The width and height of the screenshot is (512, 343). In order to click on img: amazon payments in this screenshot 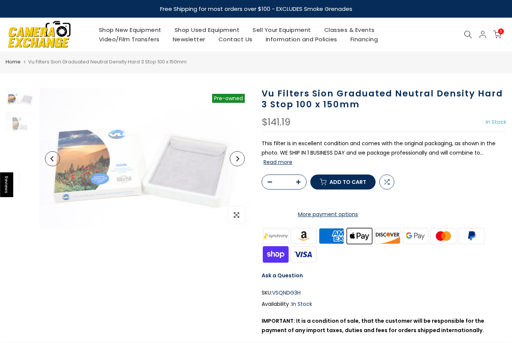, I will do `click(304, 235)`.